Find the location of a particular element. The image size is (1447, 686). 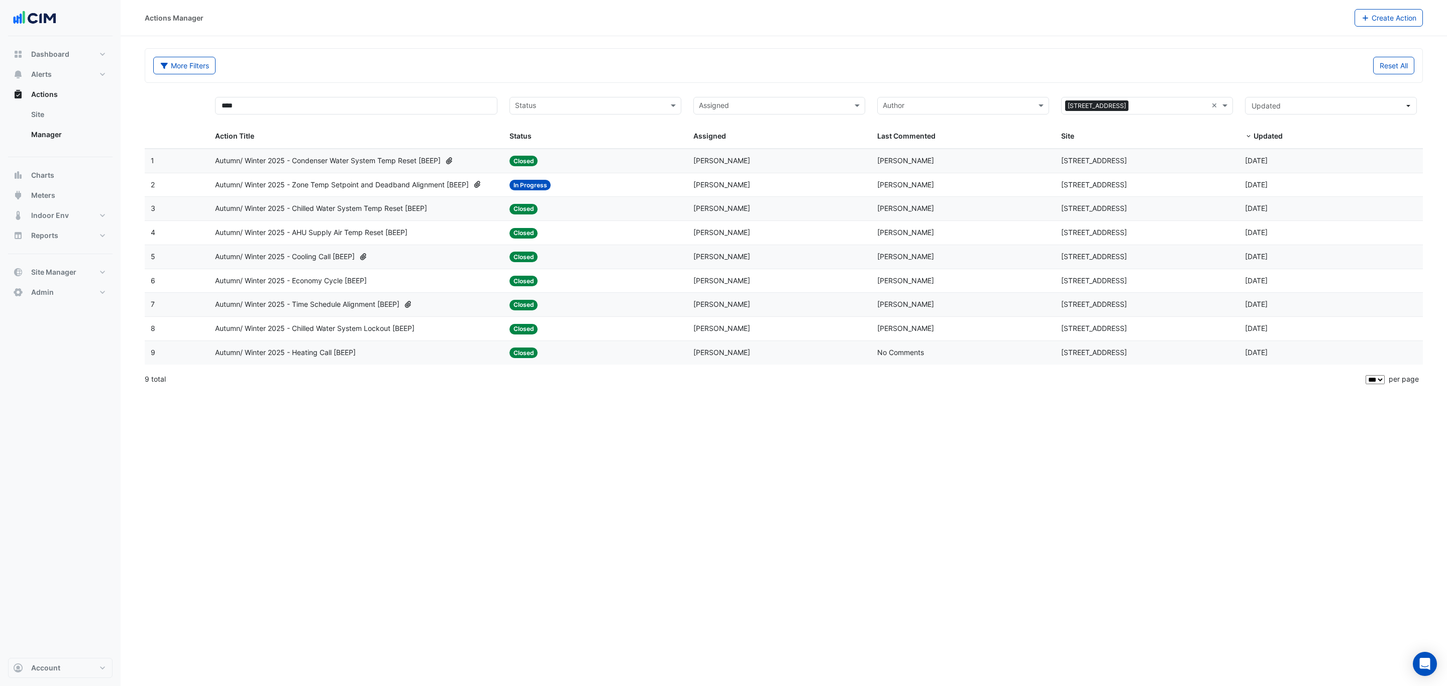

span: Dashboard is located at coordinates (50, 54).